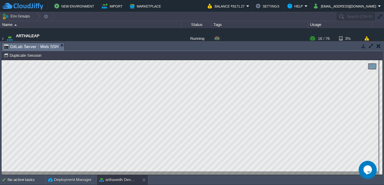 The width and height of the screenshot is (384, 185). I want to click on div: Tags, so click(260, 24).